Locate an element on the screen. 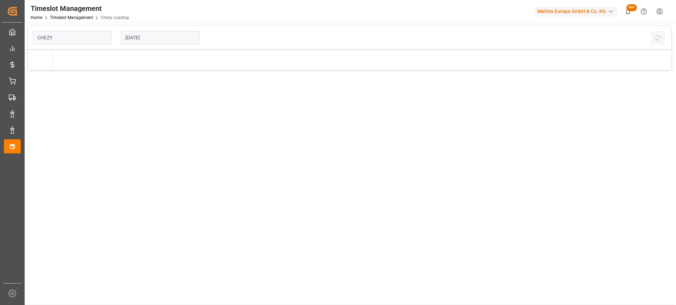 The image size is (676, 305). a: Home is located at coordinates (36, 18).